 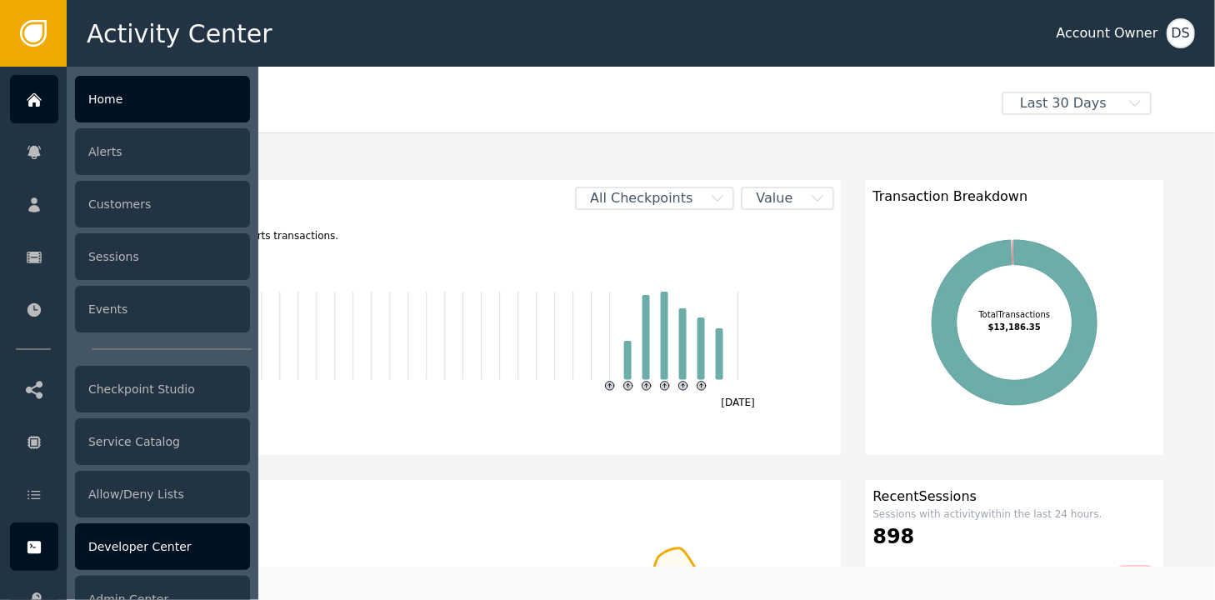 What do you see at coordinates (162, 494) in the screenshot?
I see `div: Allow/Deny Lists` at bounding box center [162, 494].